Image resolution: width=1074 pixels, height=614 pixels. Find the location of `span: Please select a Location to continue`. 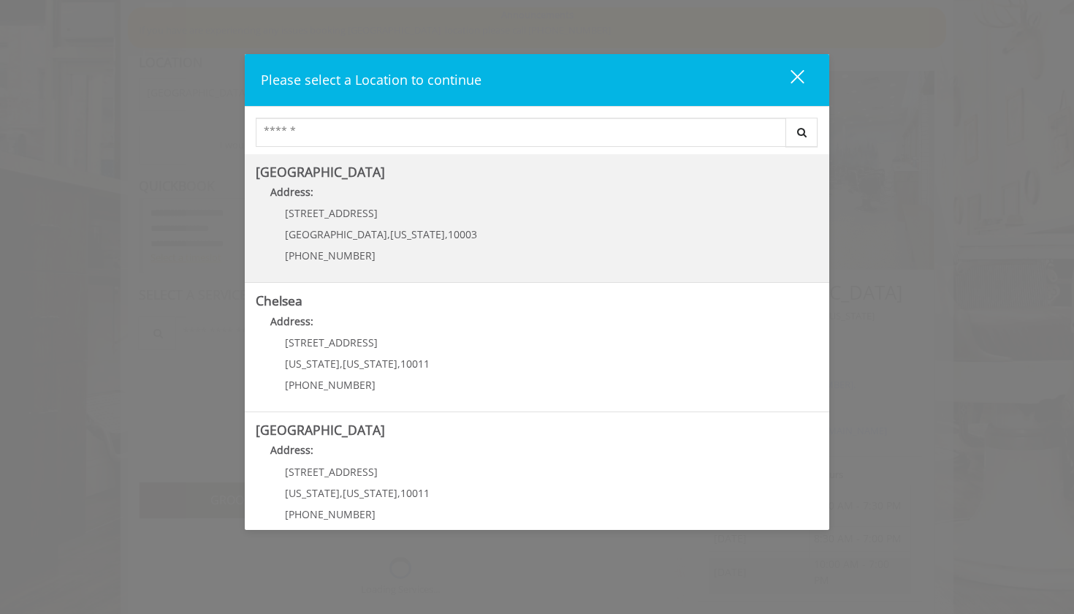

span: Please select a Location to continue is located at coordinates (371, 80).